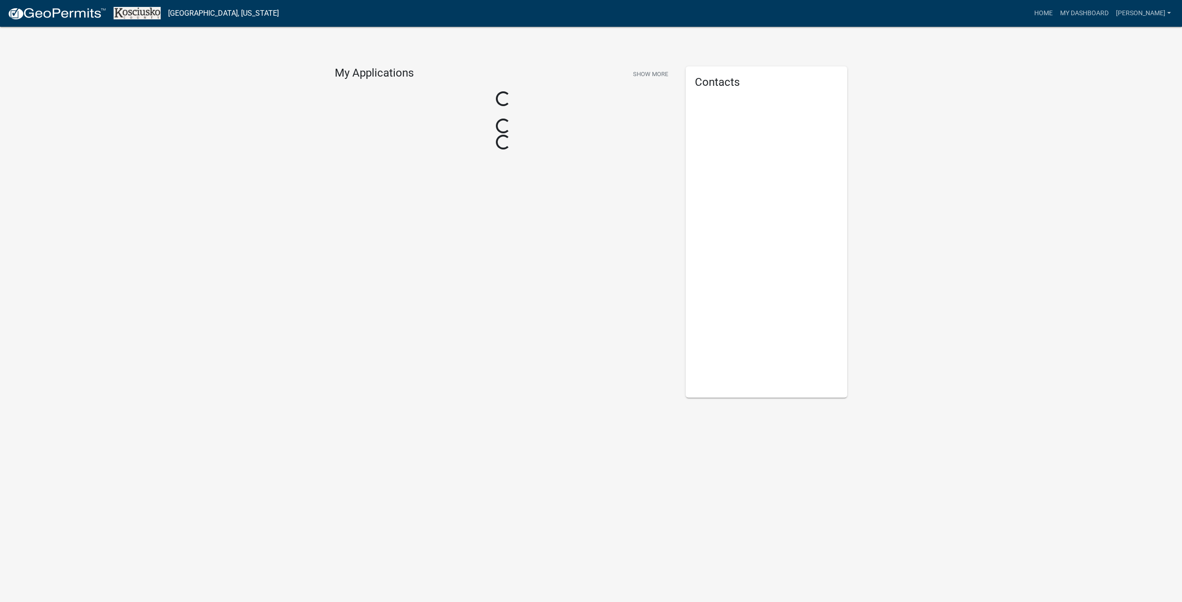 The image size is (1182, 602). What do you see at coordinates (137, 13) in the screenshot?
I see `img: Kosciusko County, Indiana` at bounding box center [137, 13].